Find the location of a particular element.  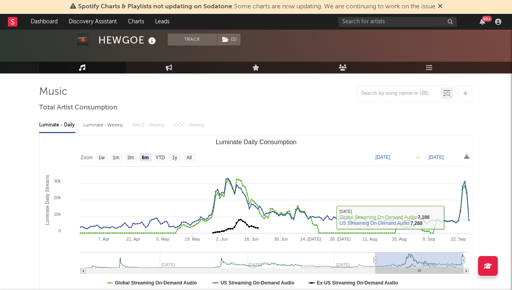

text: 11. Aug is located at coordinates (369, 239).